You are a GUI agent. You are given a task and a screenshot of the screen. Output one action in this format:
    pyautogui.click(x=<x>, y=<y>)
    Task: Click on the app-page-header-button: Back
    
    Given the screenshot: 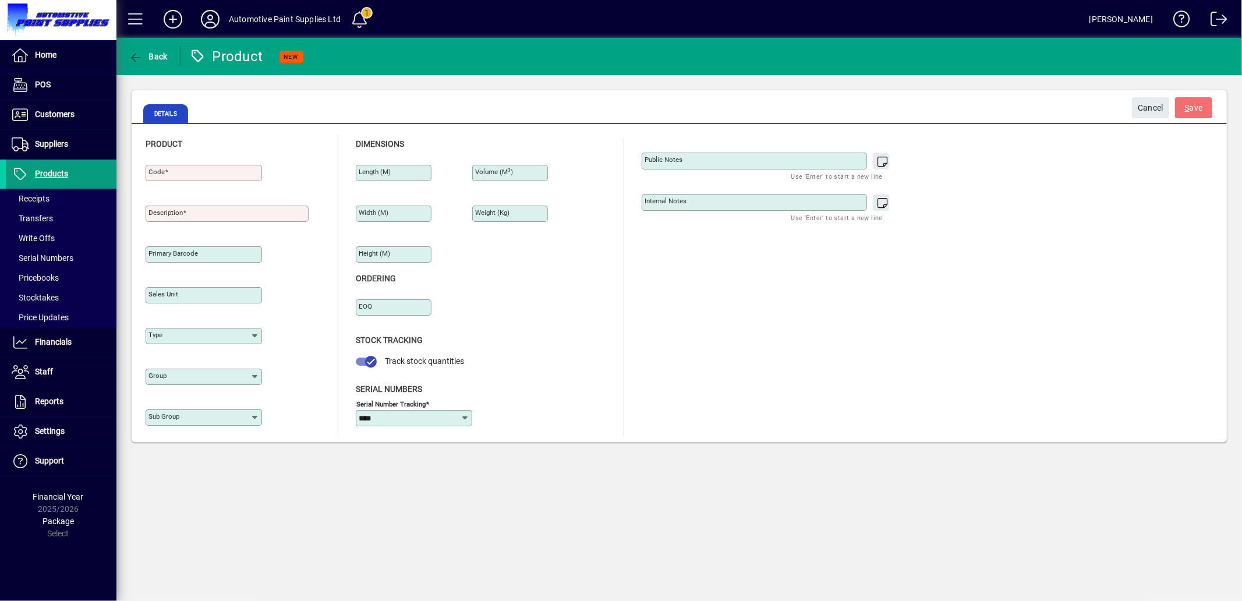 What is the action you would take?
    pyautogui.click(x=148, y=56)
    